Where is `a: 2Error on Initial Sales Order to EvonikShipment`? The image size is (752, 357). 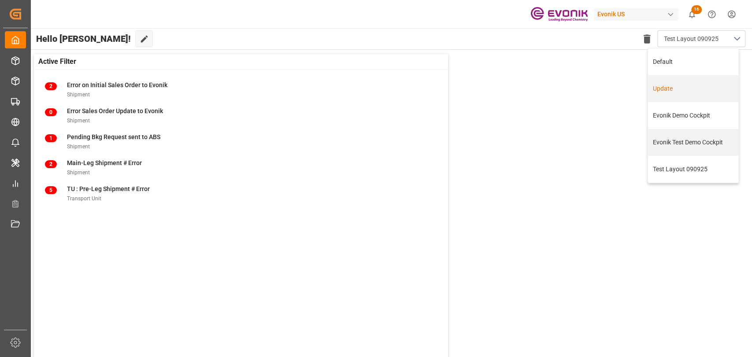
a: 2Error on Initial Sales Order to EvonikShipment is located at coordinates (241, 90).